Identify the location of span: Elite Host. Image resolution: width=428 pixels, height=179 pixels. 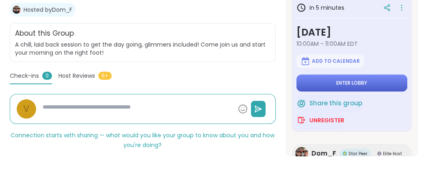
(392, 154).